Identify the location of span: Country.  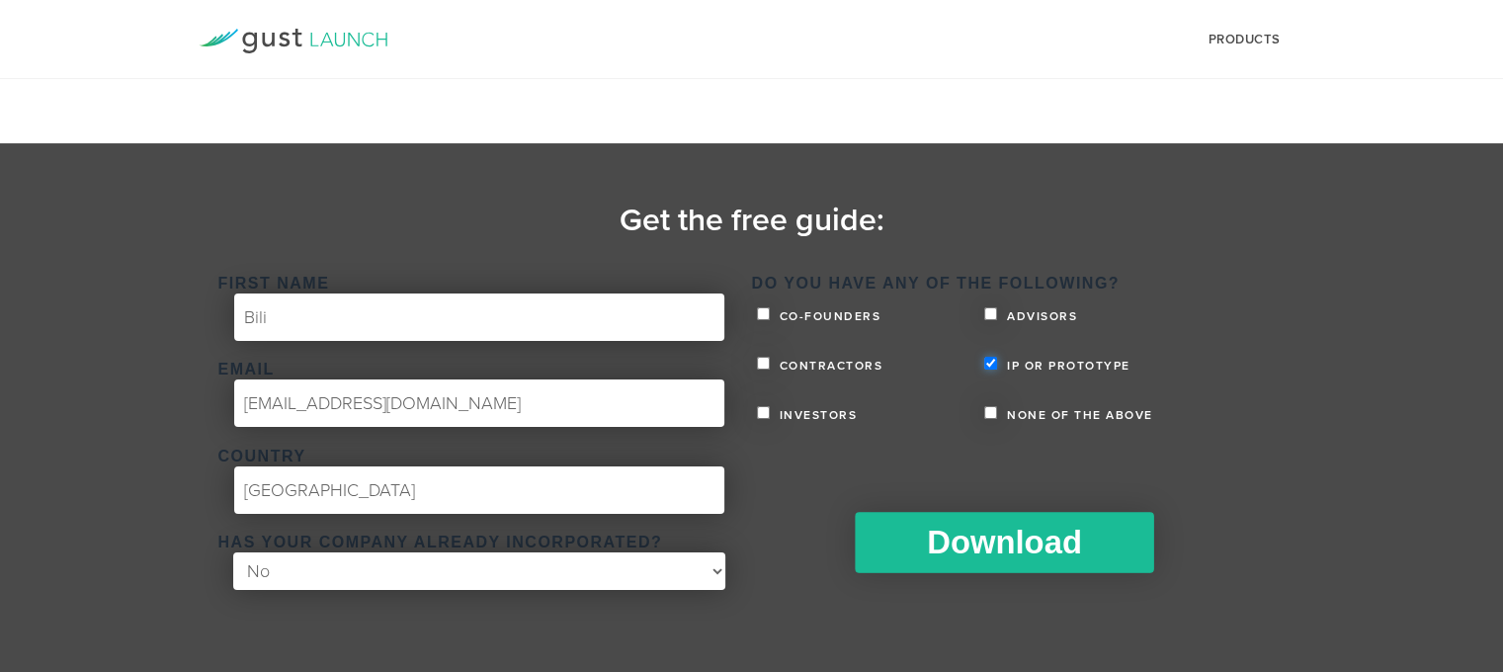
(262, 457).